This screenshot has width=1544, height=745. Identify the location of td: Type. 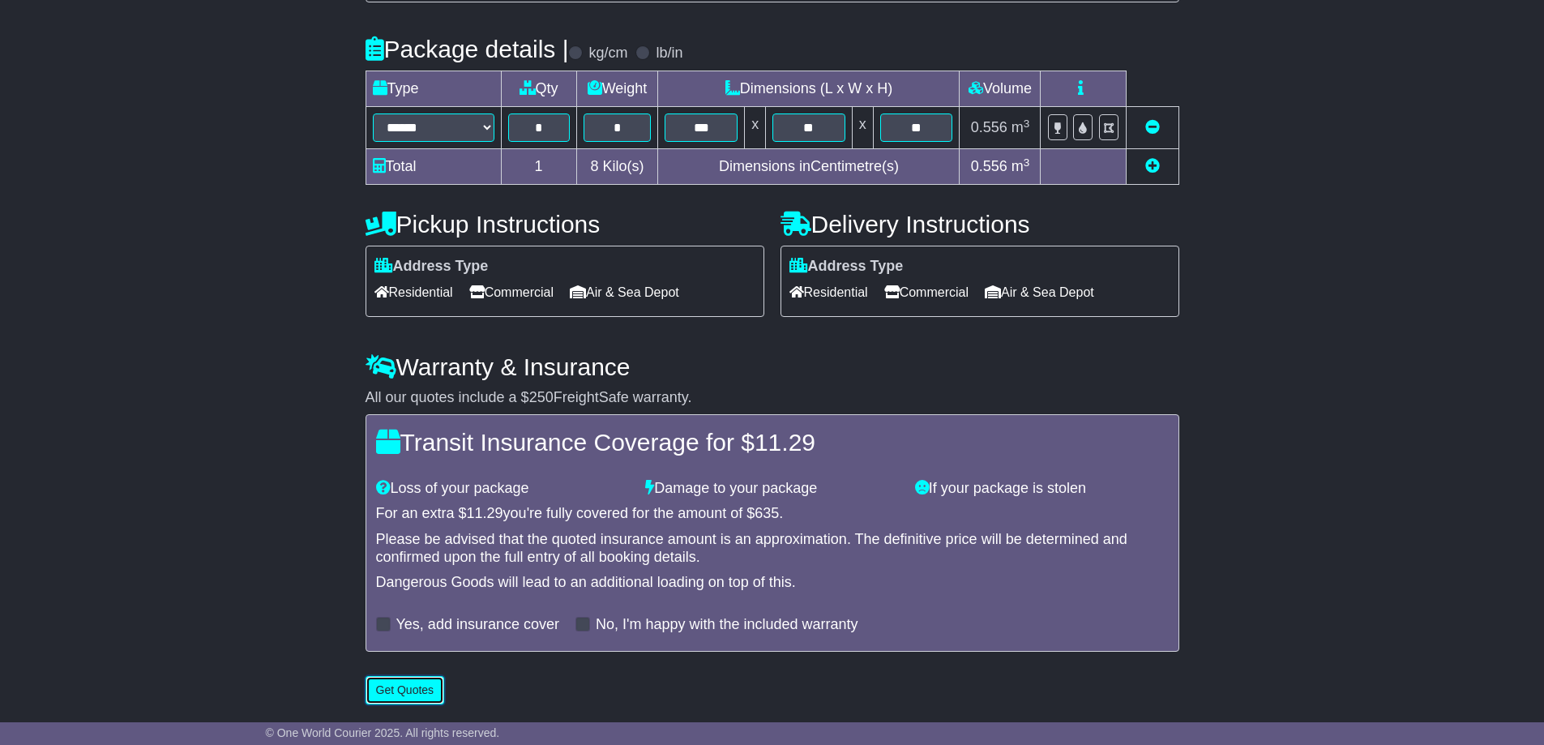
(433, 89).